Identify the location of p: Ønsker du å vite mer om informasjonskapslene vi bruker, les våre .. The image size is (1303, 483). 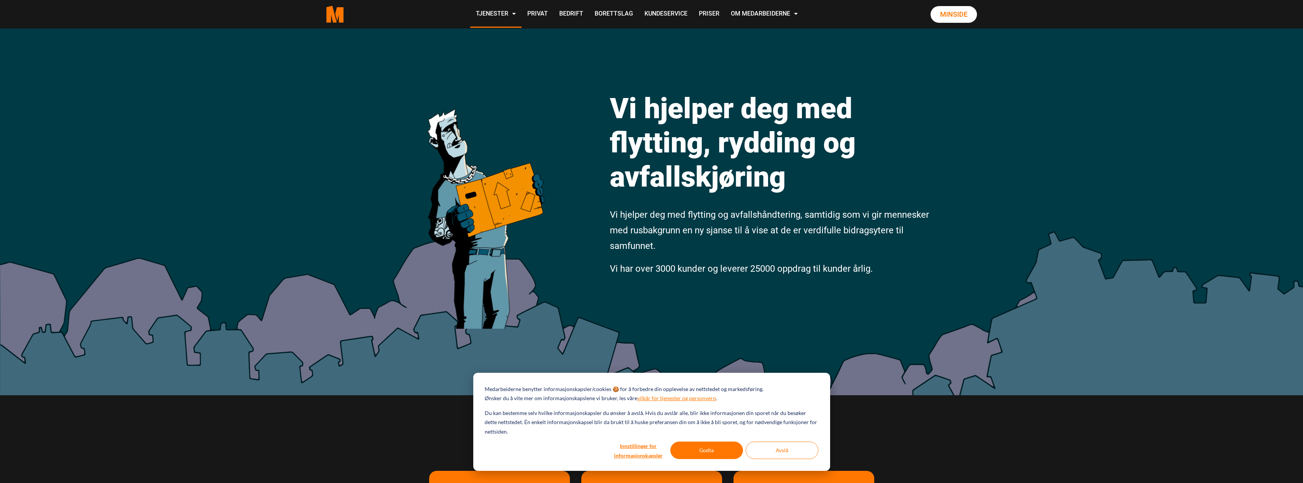
(601, 399).